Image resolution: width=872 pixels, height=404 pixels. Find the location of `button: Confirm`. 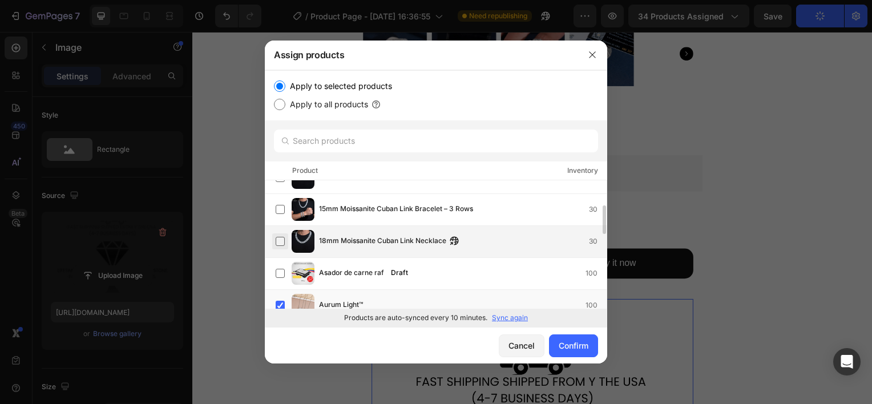

button: Confirm is located at coordinates (574, 346).